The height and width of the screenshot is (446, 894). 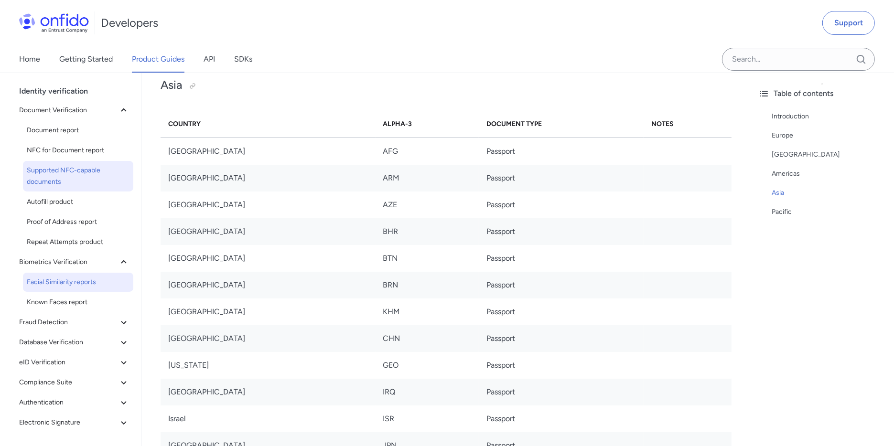 What do you see at coordinates (514, 124) in the screenshot?
I see `strong: Document Type` at bounding box center [514, 124].